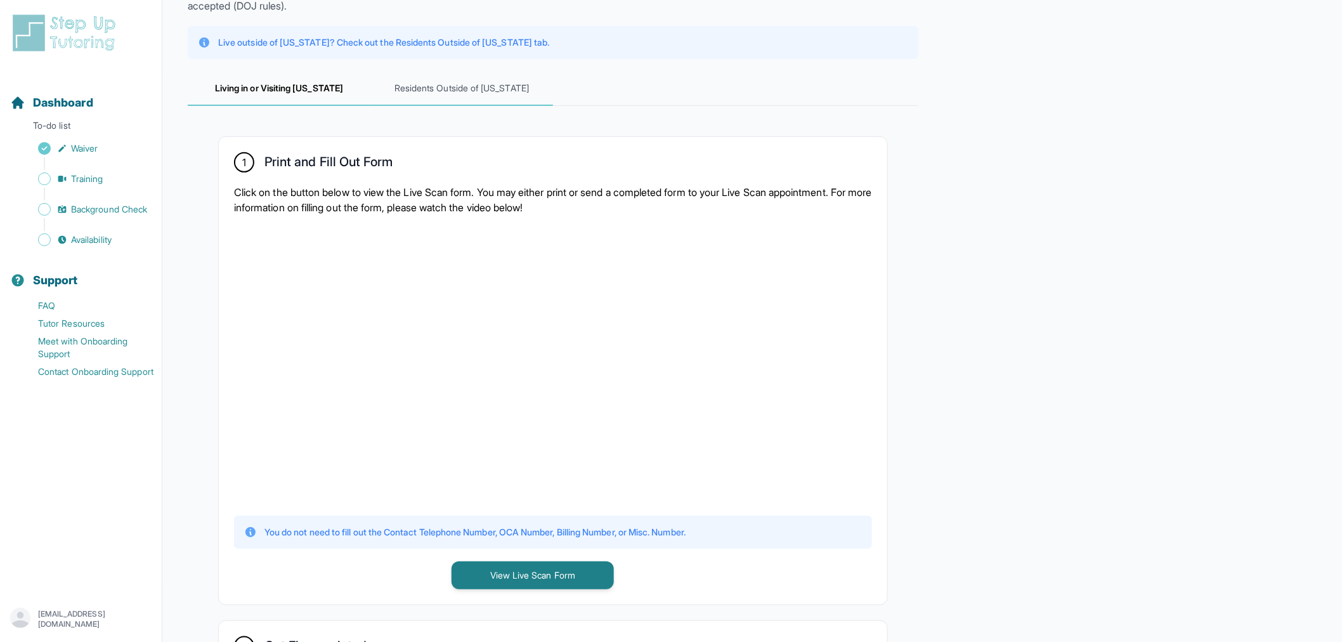 This screenshot has height=642, width=1342. Describe the element at coordinates (109, 209) in the screenshot. I see `span: Background Check` at that location.